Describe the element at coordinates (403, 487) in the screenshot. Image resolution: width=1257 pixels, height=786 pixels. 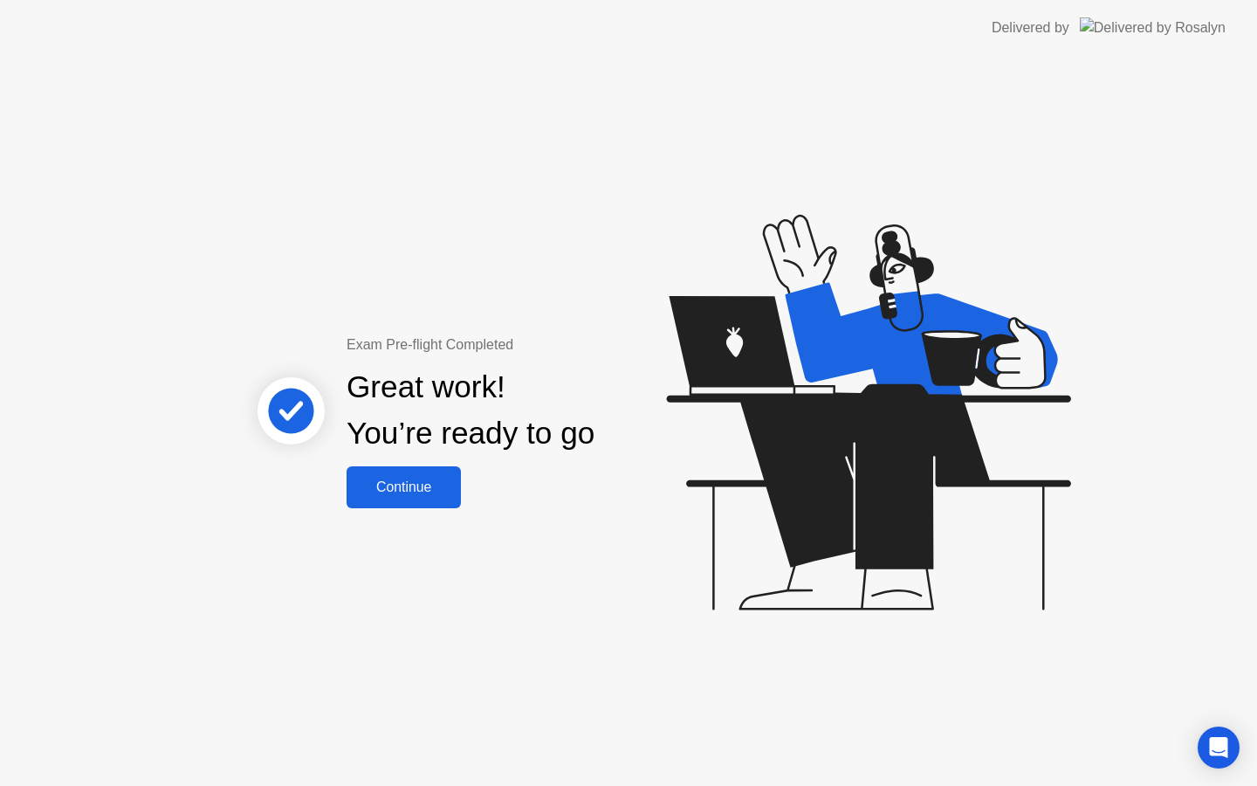
I see `button: Continue` at that location.